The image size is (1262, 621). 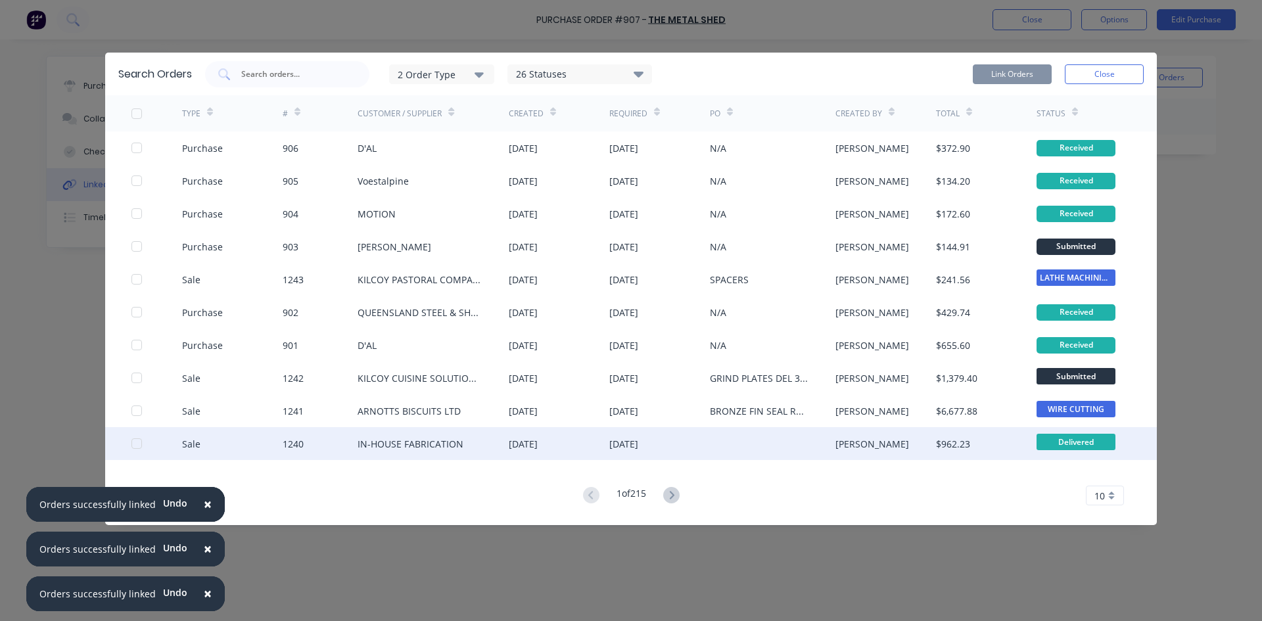 I want to click on div: 1 of 215, so click(x=631, y=496).